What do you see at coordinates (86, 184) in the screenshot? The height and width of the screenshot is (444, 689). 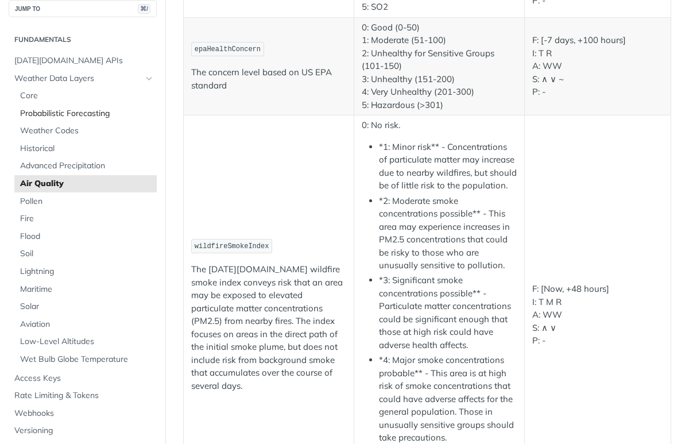 I see `a: Air Quality` at bounding box center [86, 184].